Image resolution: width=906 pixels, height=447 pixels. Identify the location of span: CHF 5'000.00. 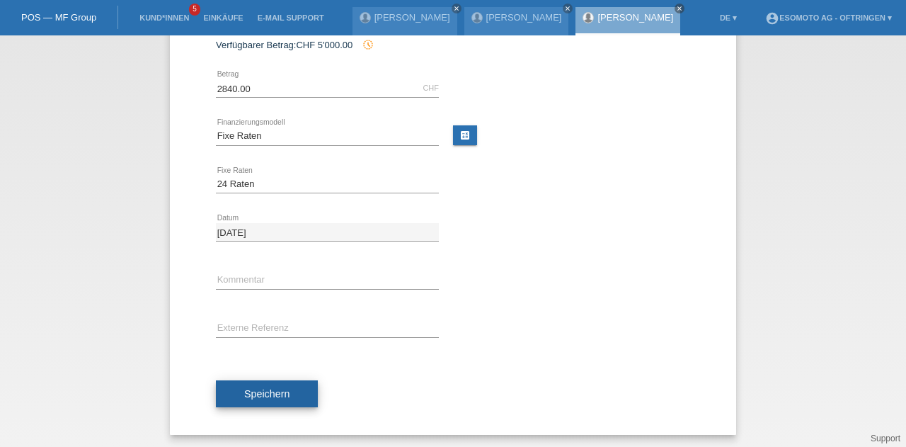
(324, 45).